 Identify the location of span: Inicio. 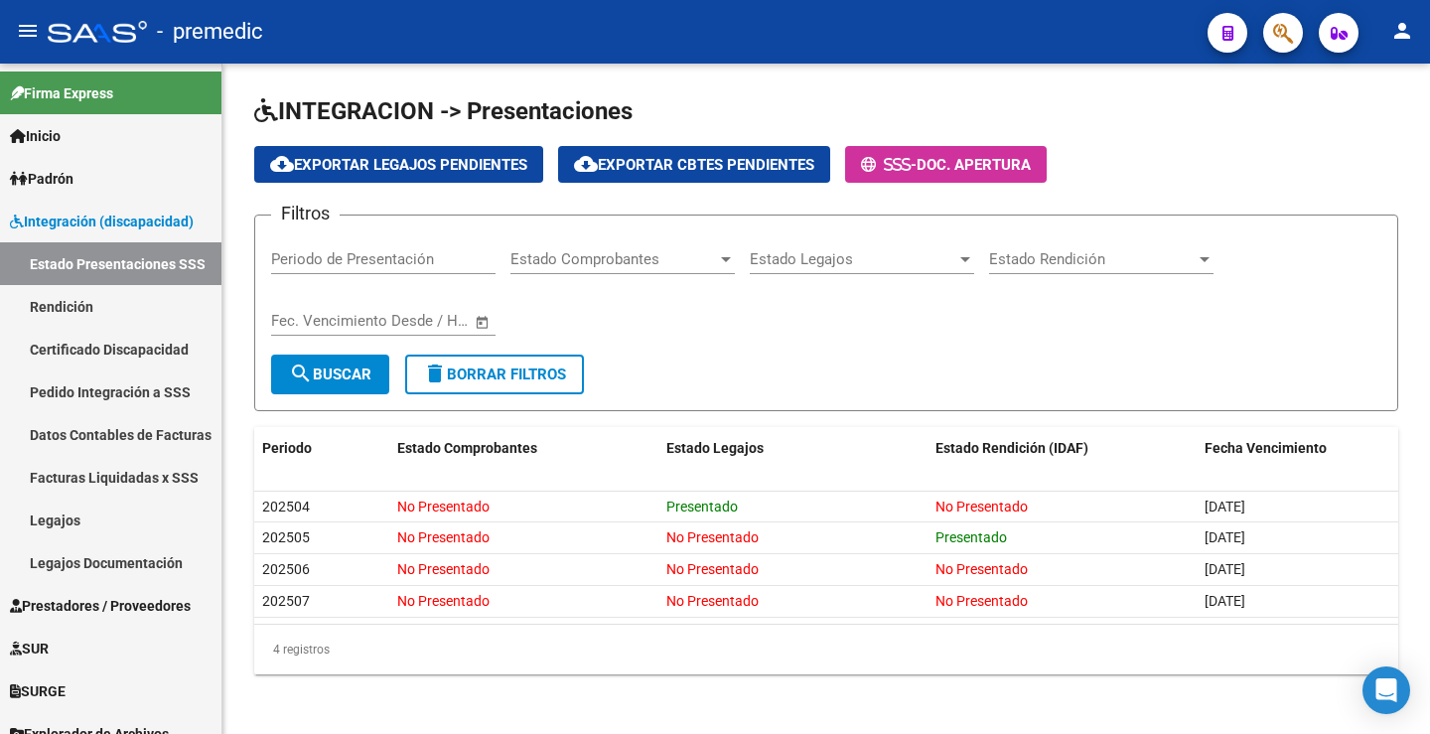
(35, 136).